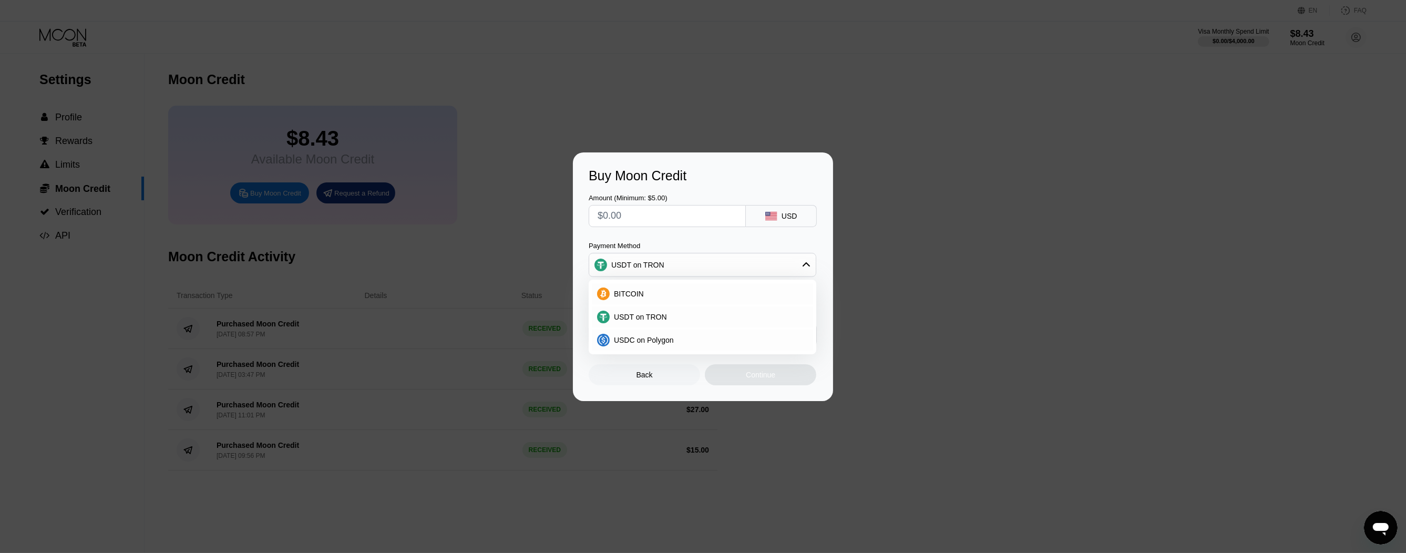  I want to click on div: BITCOIN, so click(702, 294).